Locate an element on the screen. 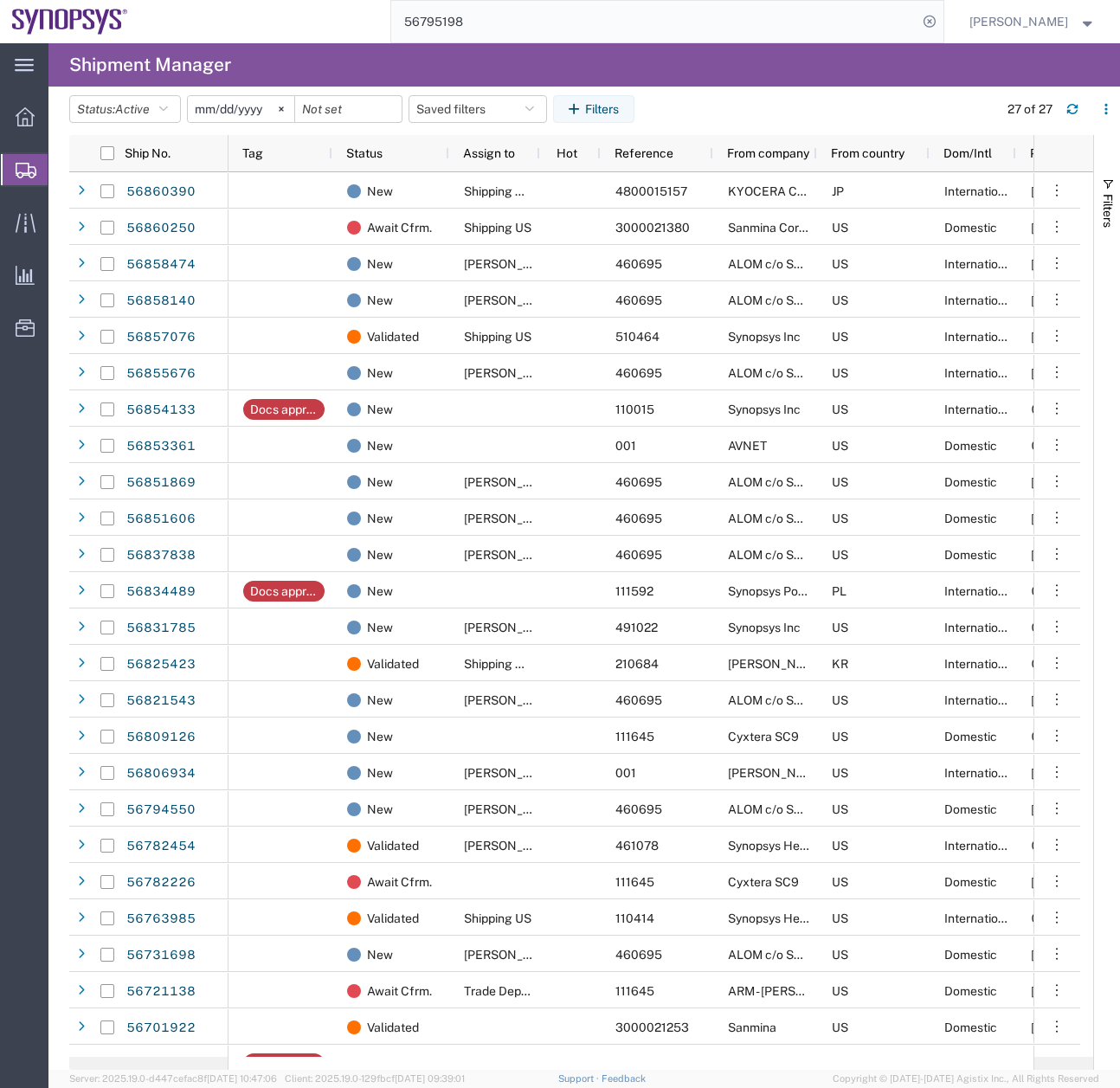 The image size is (1120, 1088). span: 09/17/2025 is located at coordinates (1070, 664).